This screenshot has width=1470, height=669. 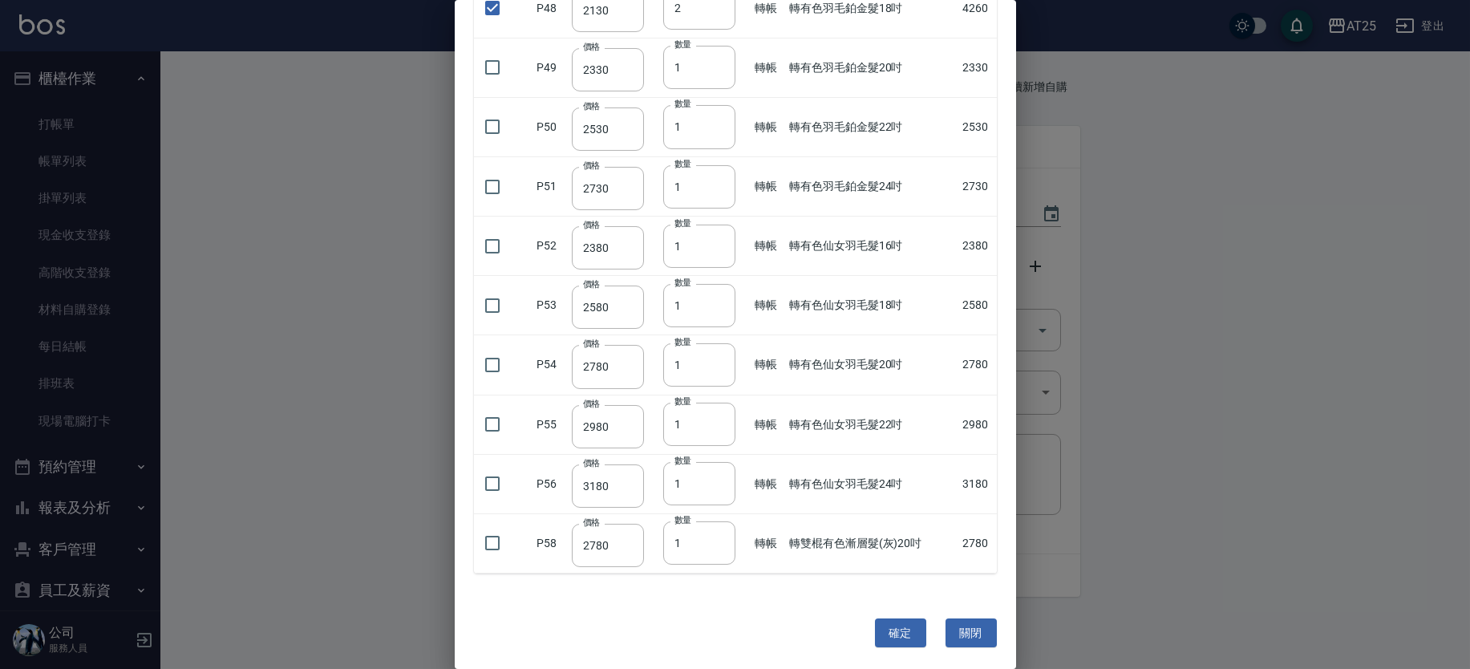 What do you see at coordinates (872, 543) in the screenshot?
I see `td: 轉雙棍有色漸層髮(灰)20吋` at bounding box center [872, 543].